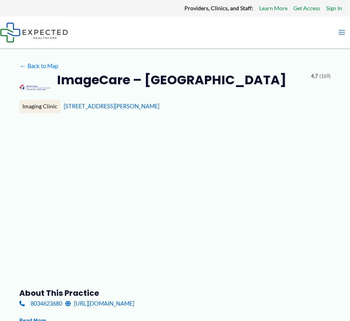 The image size is (350, 321). I want to click on a: Get Access, so click(307, 8).